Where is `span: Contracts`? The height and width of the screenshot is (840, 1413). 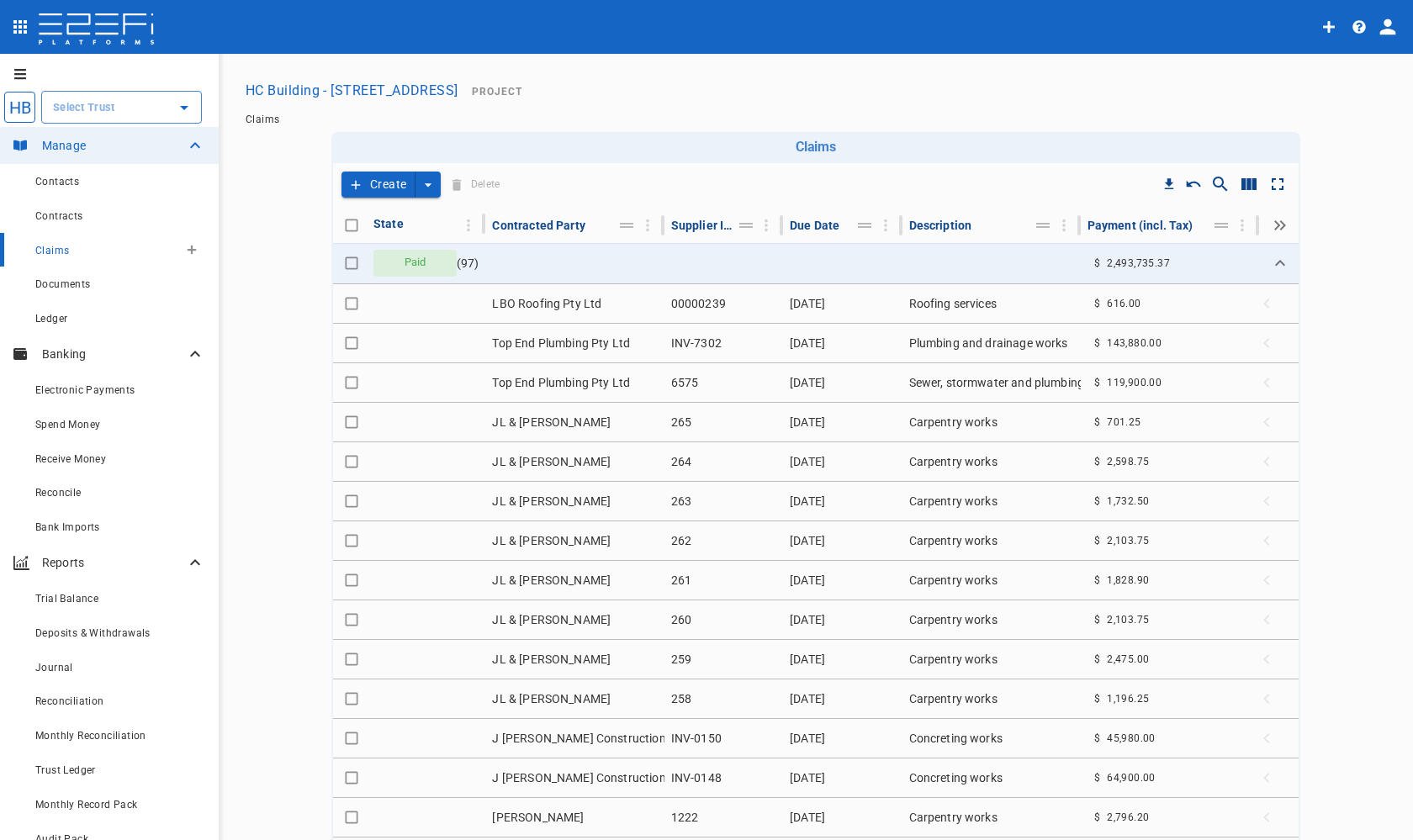
span: Contracts is located at coordinates (59, 216).